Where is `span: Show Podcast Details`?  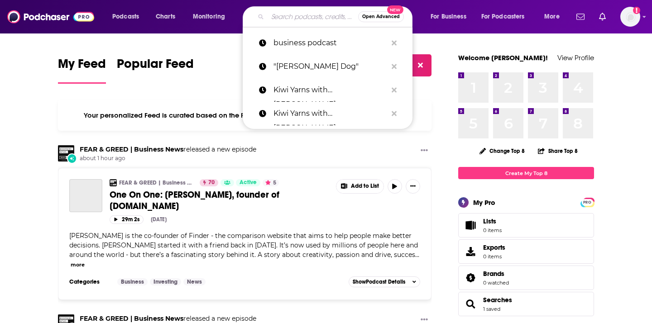 span: Show Podcast Details is located at coordinates (379, 282).